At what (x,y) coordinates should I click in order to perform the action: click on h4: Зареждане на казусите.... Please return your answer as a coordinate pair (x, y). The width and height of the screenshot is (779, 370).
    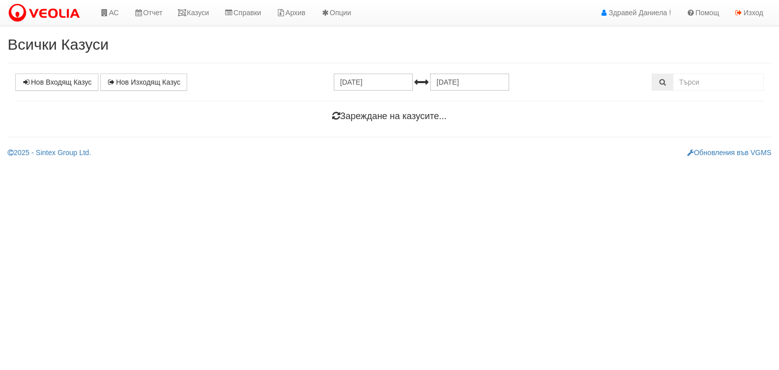
    Looking at the image, I should click on (390, 117).